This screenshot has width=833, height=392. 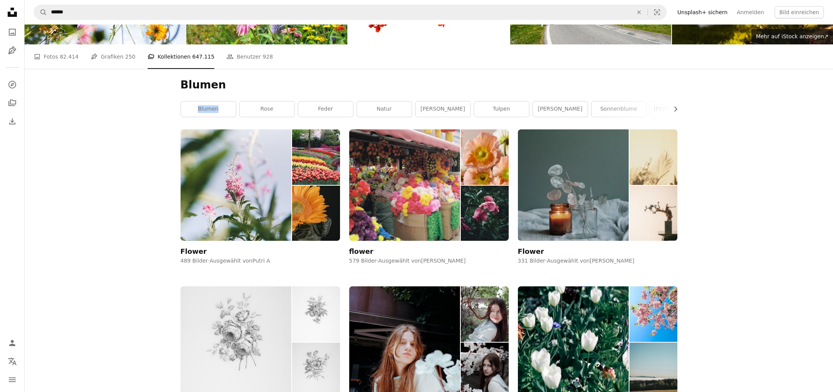 What do you see at coordinates (429, 85) in the screenshot?
I see `h1: Blumen` at bounding box center [429, 85].